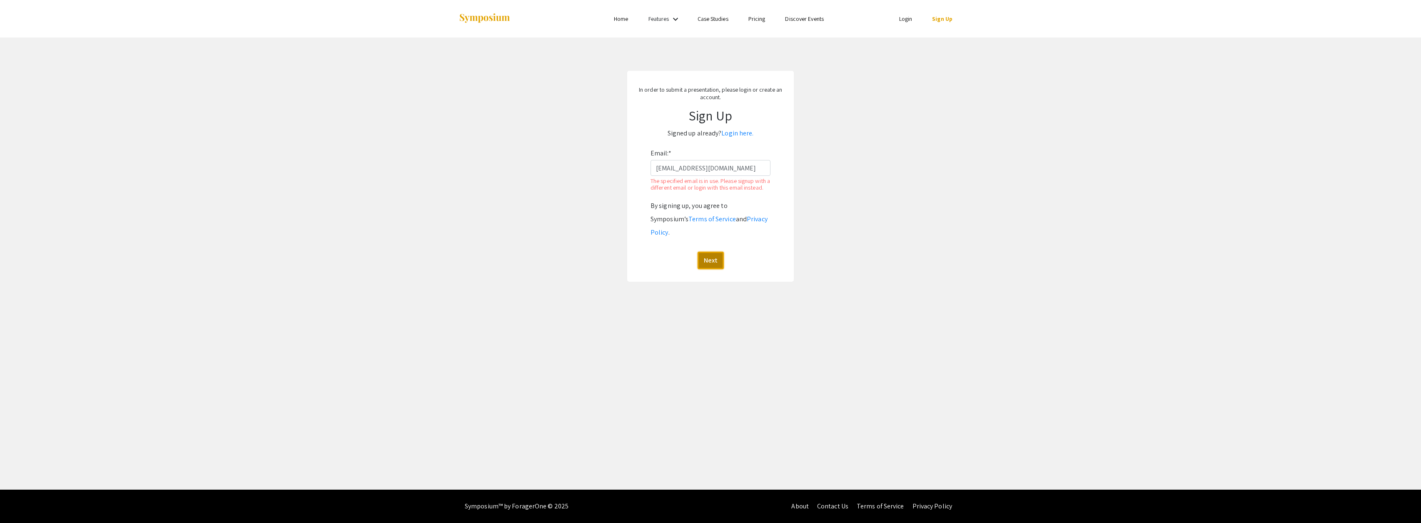  What do you see at coordinates (713, 19) in the screenshot?
I see `a: Case Studies` at bounding box center [713, 19].